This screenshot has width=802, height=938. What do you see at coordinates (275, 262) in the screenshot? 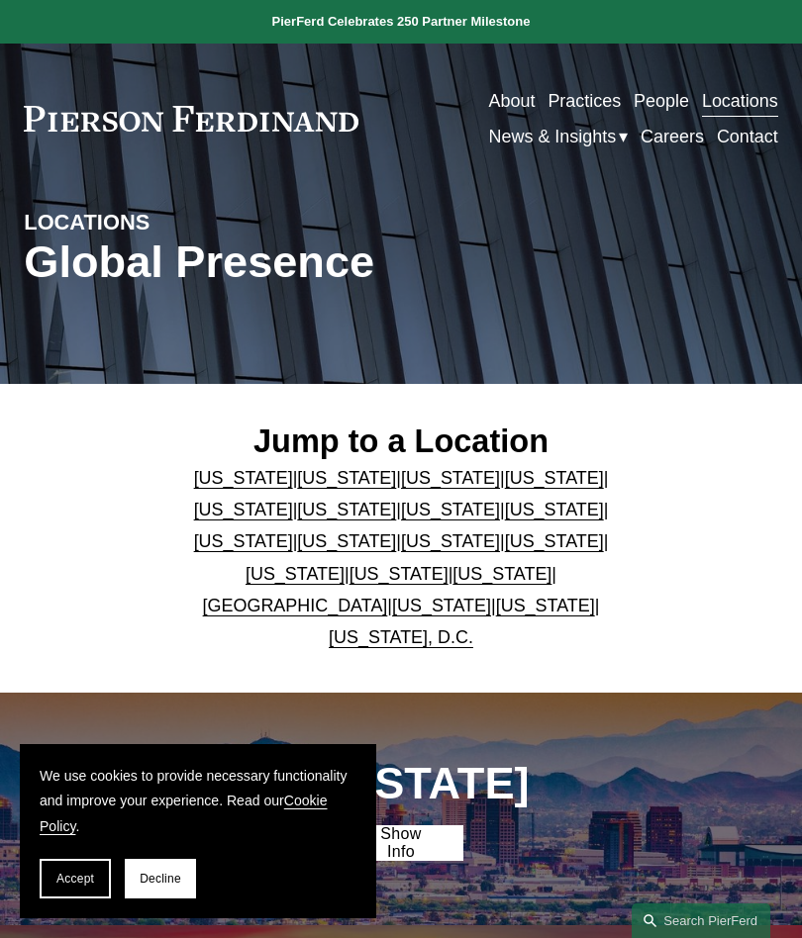
I see `h1: Global Presence` at bounding box center [275, 262].